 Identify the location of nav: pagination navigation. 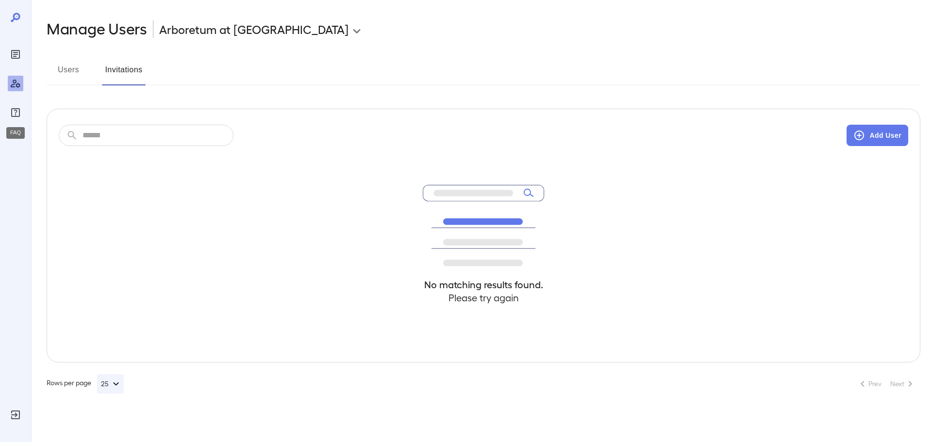
(887, 384).